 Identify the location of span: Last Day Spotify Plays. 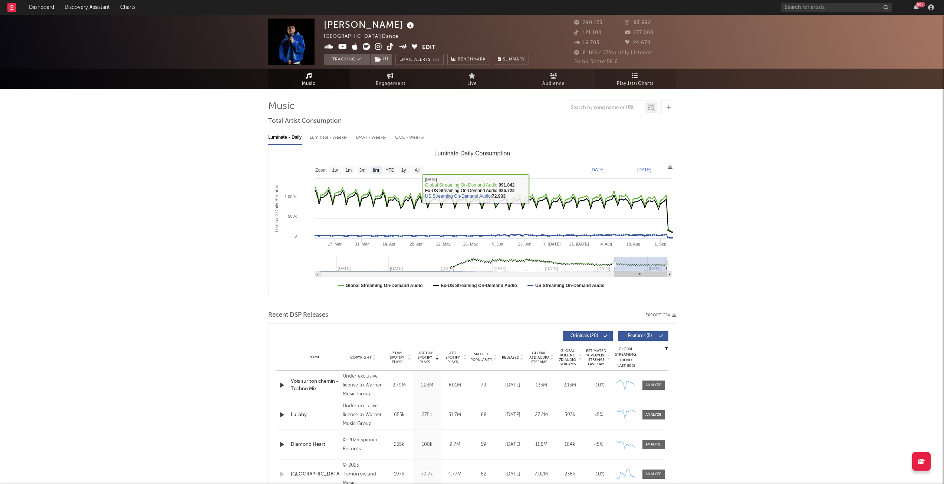
(425, 358).